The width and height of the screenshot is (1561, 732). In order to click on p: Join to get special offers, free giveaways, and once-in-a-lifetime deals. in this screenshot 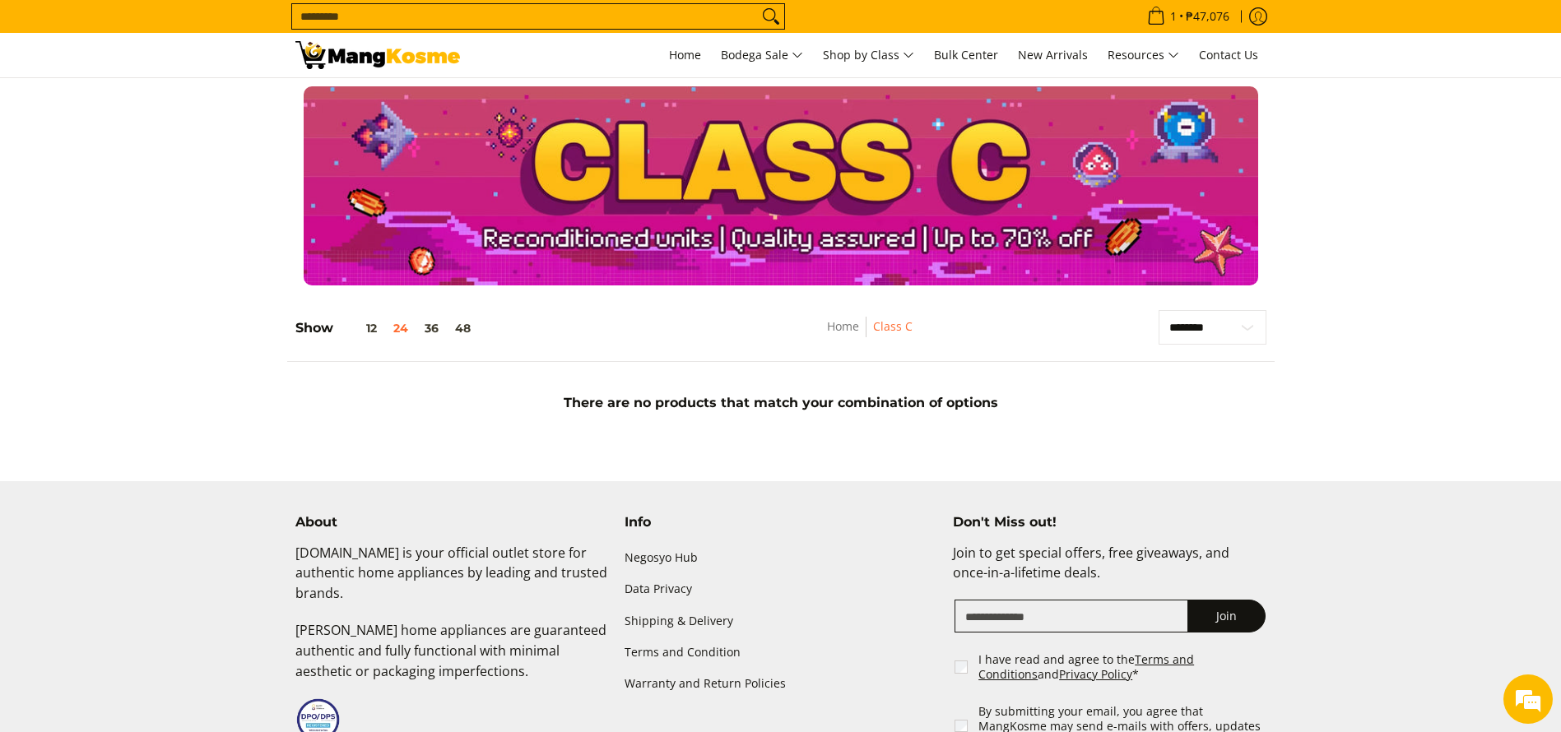, I will do `click(1109, 572)`.